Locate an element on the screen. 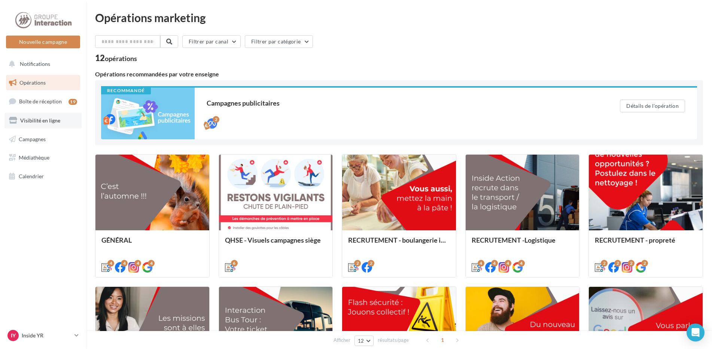 Image resolution: width=712 pixels, height=349 pixels. button: Détails de l'opération is located at coordinates (653, 106).